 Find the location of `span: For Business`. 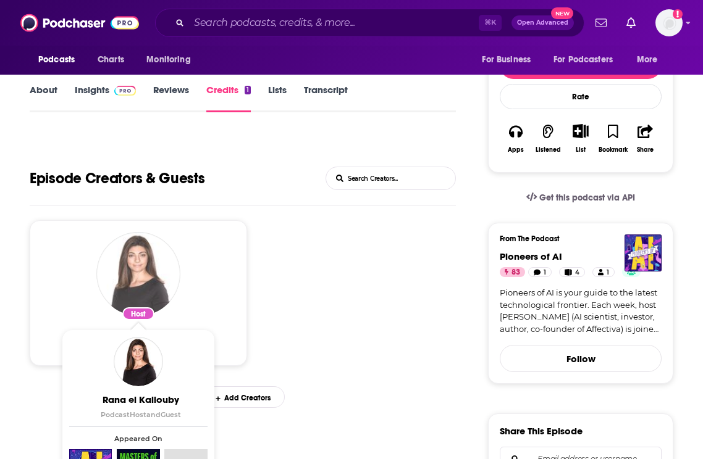

span: For Business is located at coordinates (506, 60).